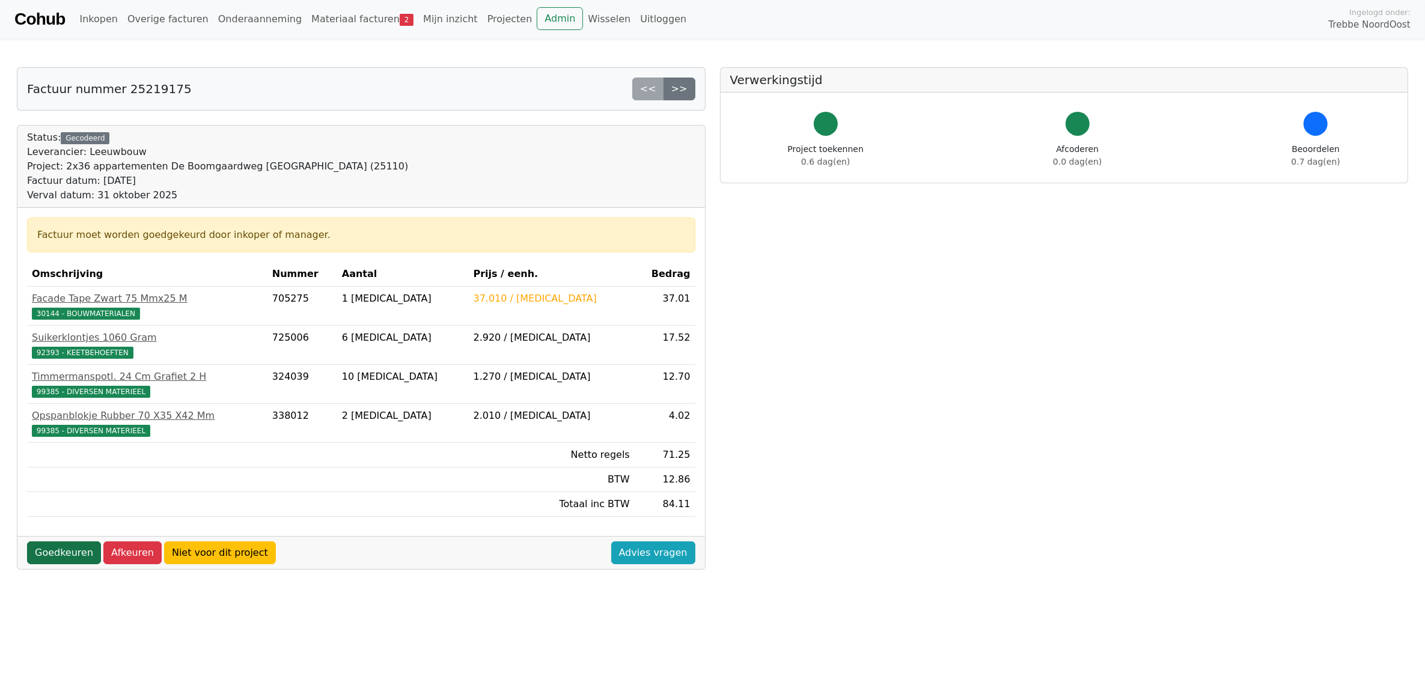 The height and width of the screenshot is (694, 1425). What do you see at coordinates (665, 455) in the screenshot?
I see `td: 71.25` at bounding box center [665, 455].